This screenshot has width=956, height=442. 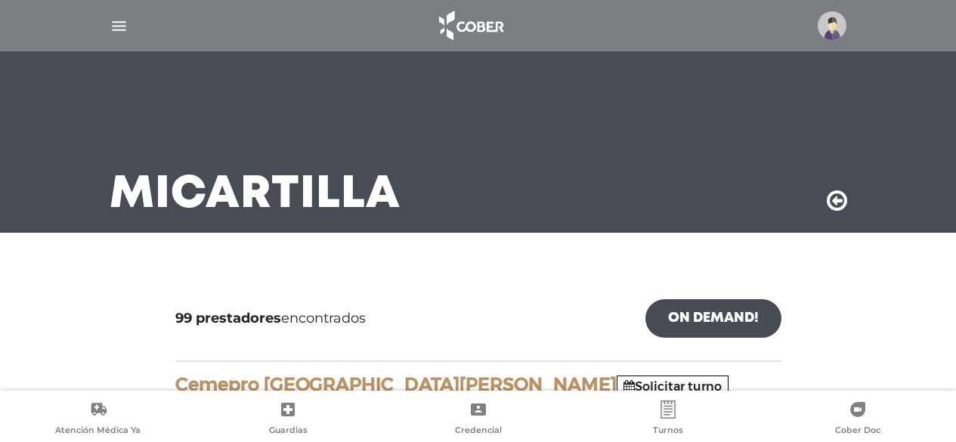 What do you see at coordinates (97, 431) in the screenshot?
I see `span: Atención Médica Ya` at bounding box center [97, 431].